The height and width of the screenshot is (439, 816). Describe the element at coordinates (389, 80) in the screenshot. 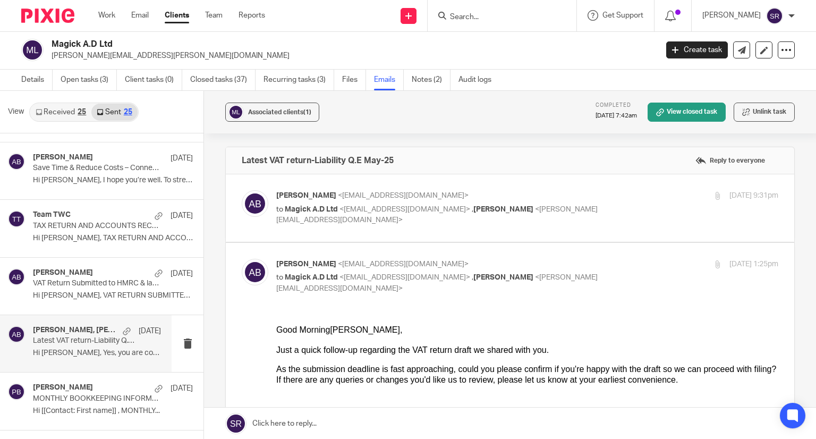

I see `a: Emails` at that location.